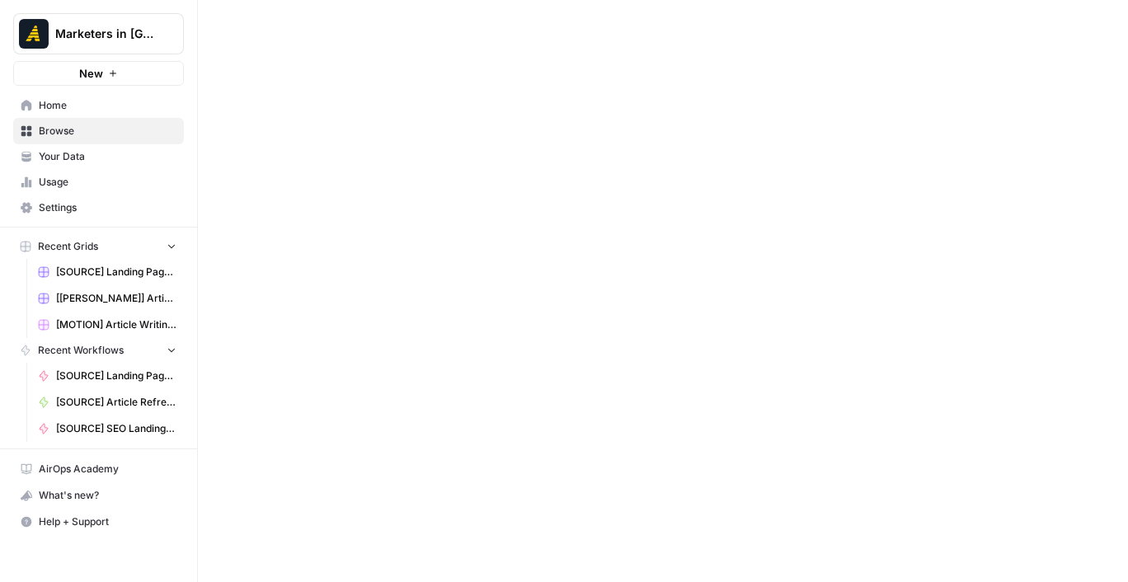 The width and height of the screenshot is (1128, 582). Describe the element at coordinates (98, 73) in the screenshot. I see `button: New` at that location.